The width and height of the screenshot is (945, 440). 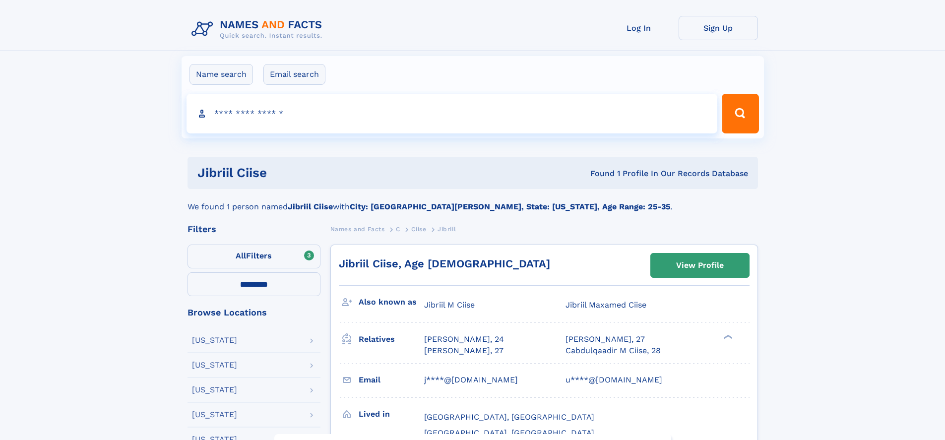 What do you see at coordinates (392, 380) in the screenshot?
I see `h3: Email` at bounding box center [392, 380].